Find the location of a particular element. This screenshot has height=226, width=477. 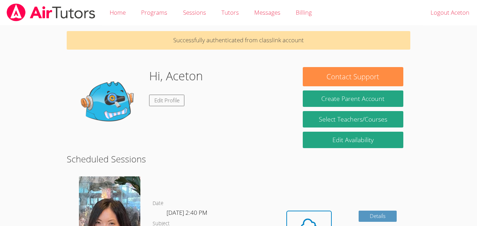

a: Edit Availability is located at coordinates (353, 140).